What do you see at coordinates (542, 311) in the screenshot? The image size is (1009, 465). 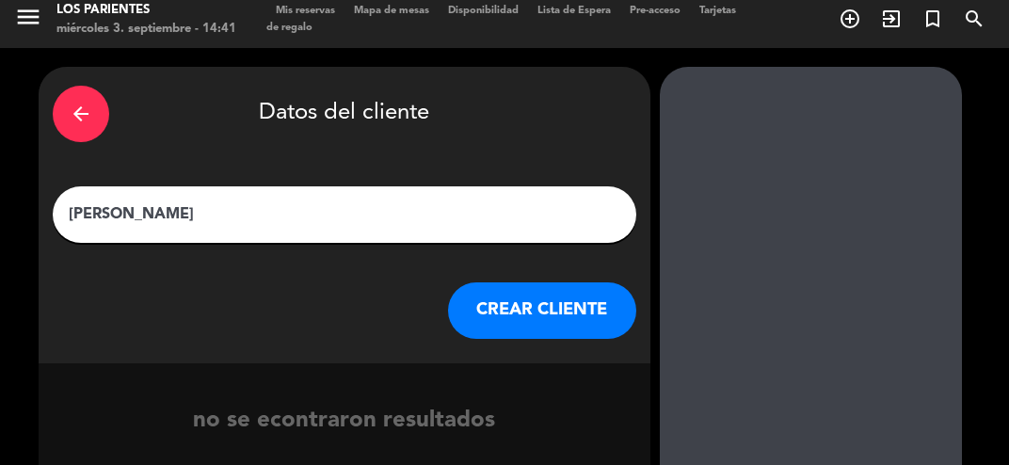 I see `button: CREAR CLIENTE` at bounding box center [542, 311].